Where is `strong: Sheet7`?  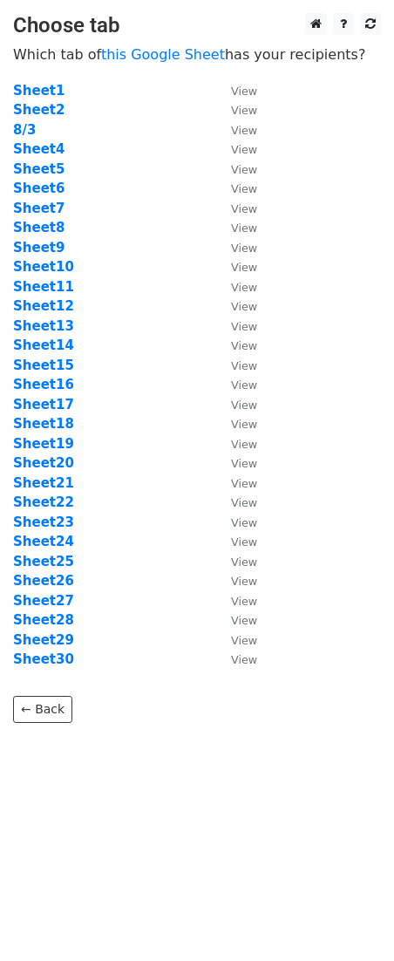
strong: Sheet7 is located at coordinates (38, 208).